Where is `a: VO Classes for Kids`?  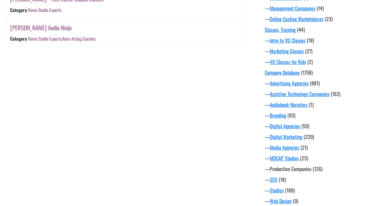 a: VO Classes for Kids is located at coordinates (288, 62).